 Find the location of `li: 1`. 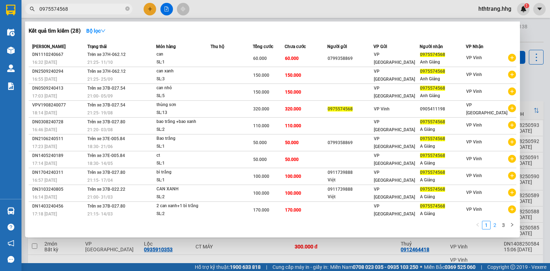

li: 1 is located at coordinates (487, 225).